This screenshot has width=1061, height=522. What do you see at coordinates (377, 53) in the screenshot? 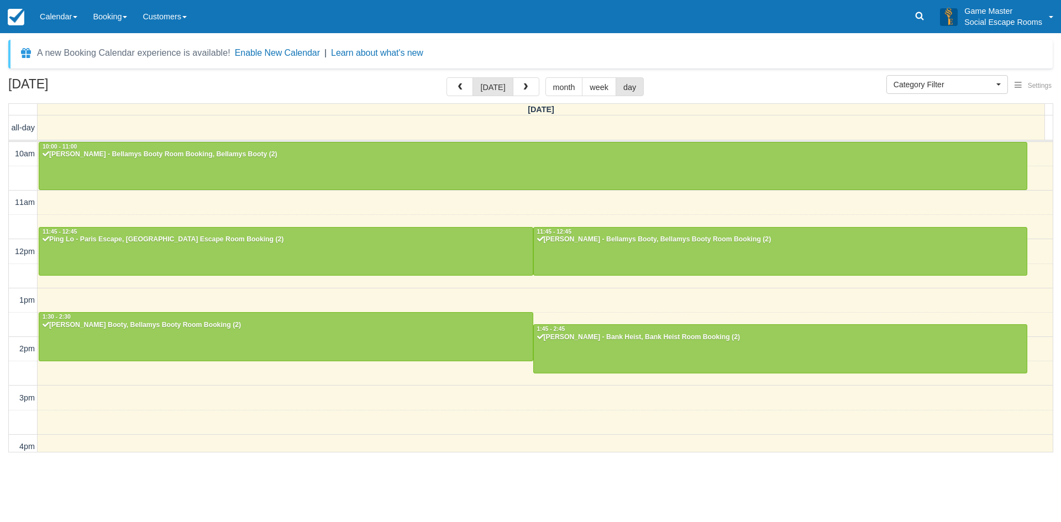
I see `a: Learn about what's new` at bounding box center [377, 53].